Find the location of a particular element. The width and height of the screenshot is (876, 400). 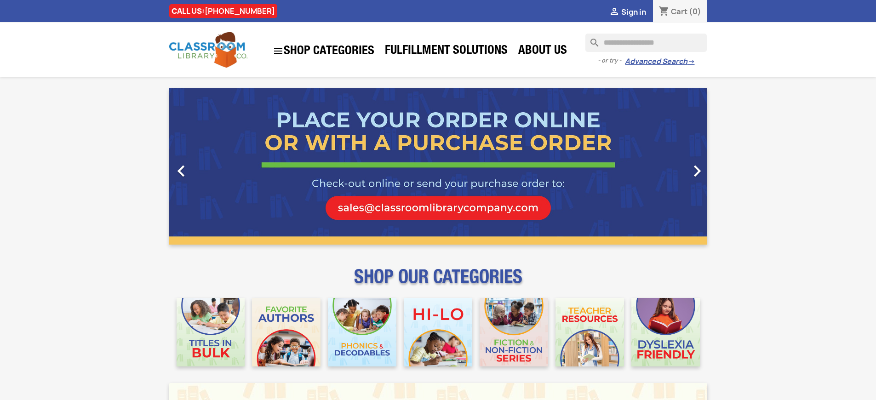

a: SHOP CATEGORIES is located at coordinates (323, 51).